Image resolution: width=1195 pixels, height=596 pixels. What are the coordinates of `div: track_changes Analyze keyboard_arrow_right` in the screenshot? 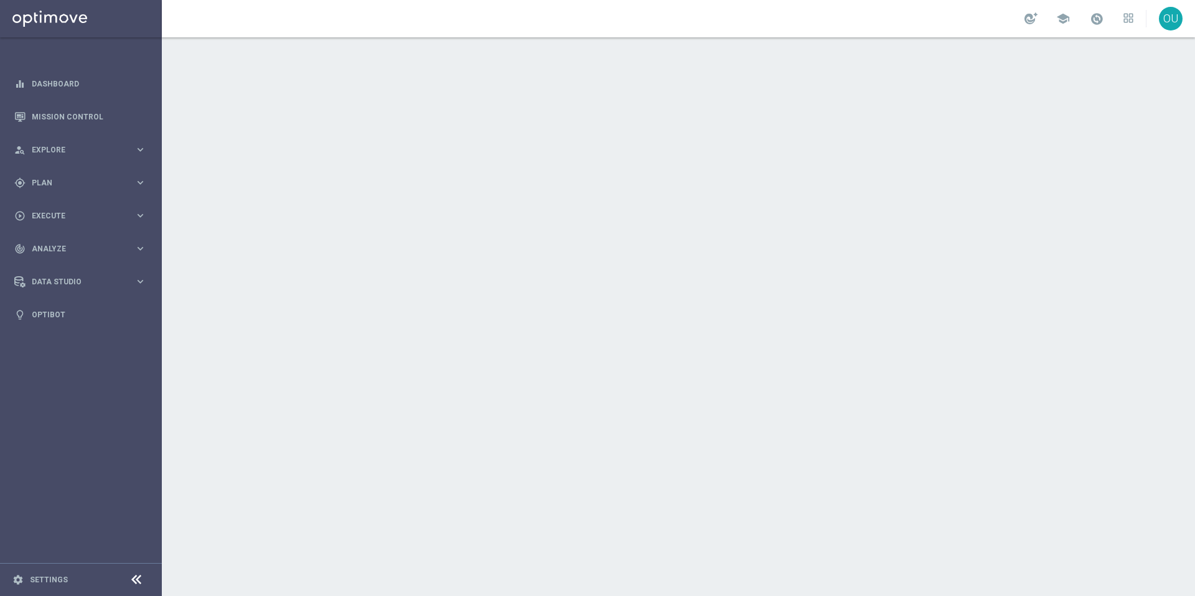 It's located at (80, 249).